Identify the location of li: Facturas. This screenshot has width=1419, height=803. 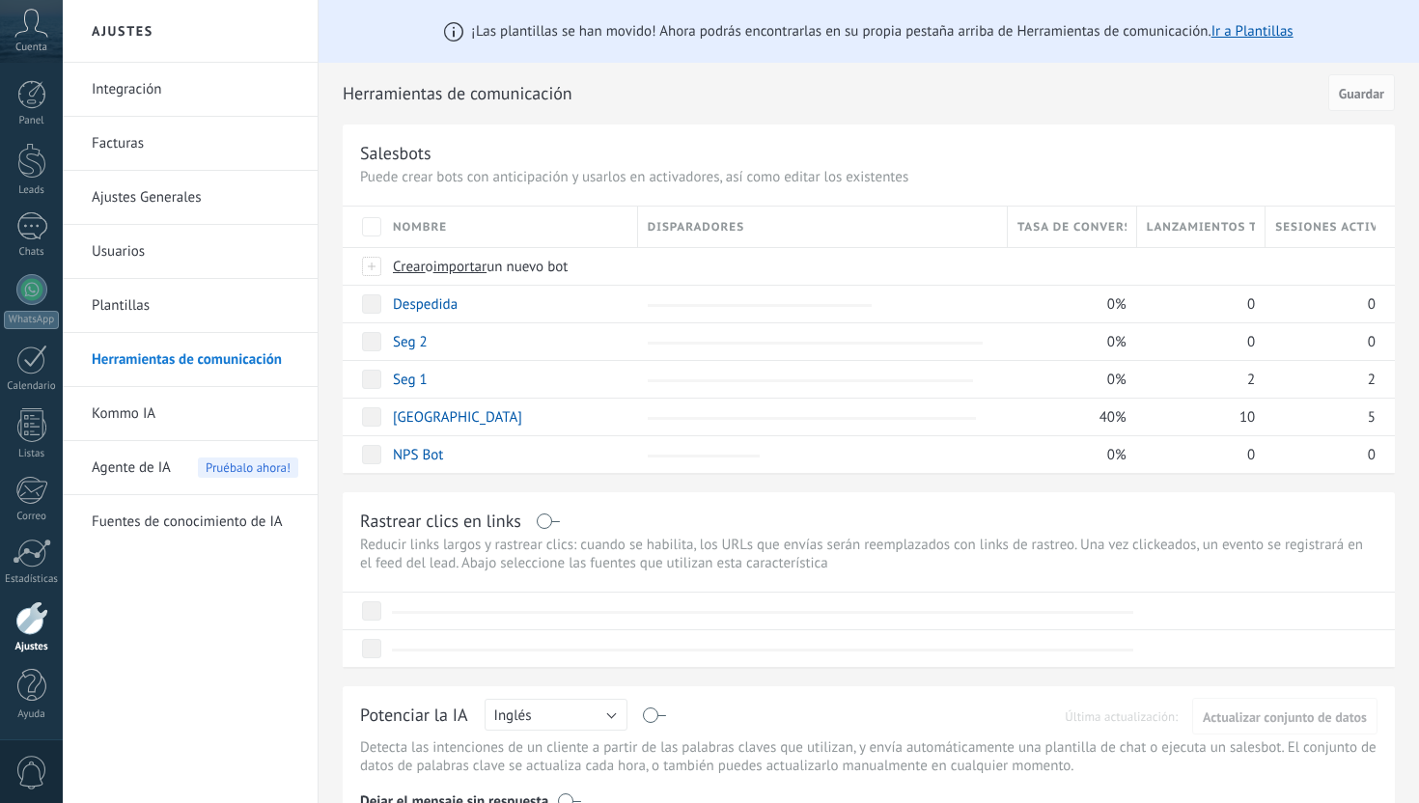
(190, 144).